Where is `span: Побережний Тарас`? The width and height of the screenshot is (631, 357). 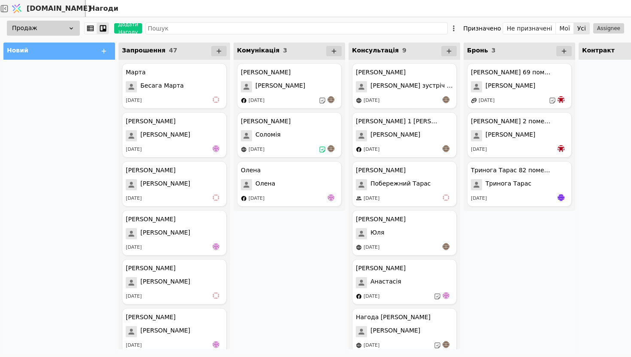 span: Побережний Тарас is located at coordinates (401, 185).